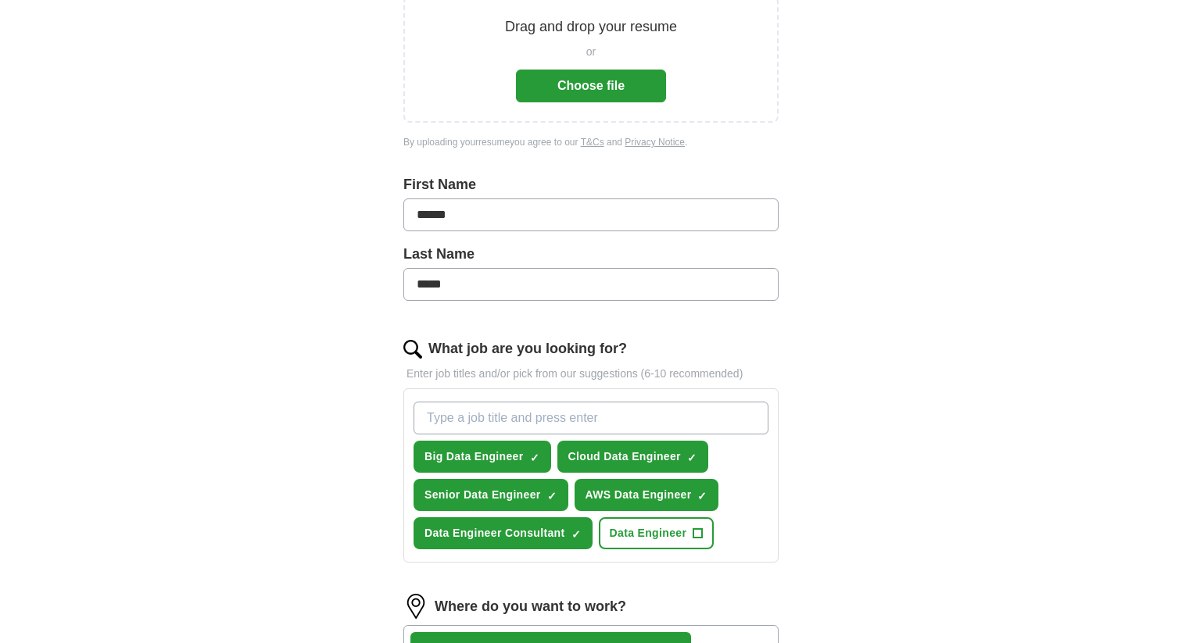  I want to click on span: Cloud Data Engineer, so click(624, 456).